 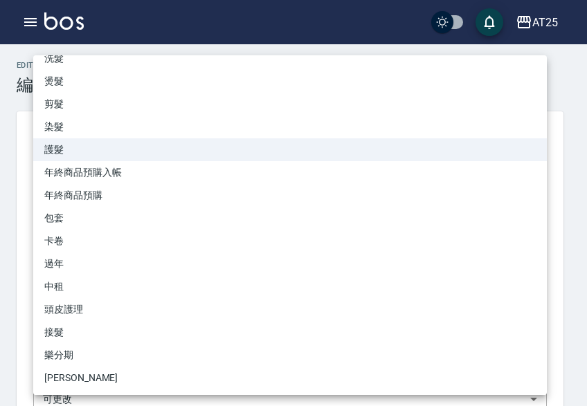 I want to click on li: 洗髮, so click(x=290, y=58).